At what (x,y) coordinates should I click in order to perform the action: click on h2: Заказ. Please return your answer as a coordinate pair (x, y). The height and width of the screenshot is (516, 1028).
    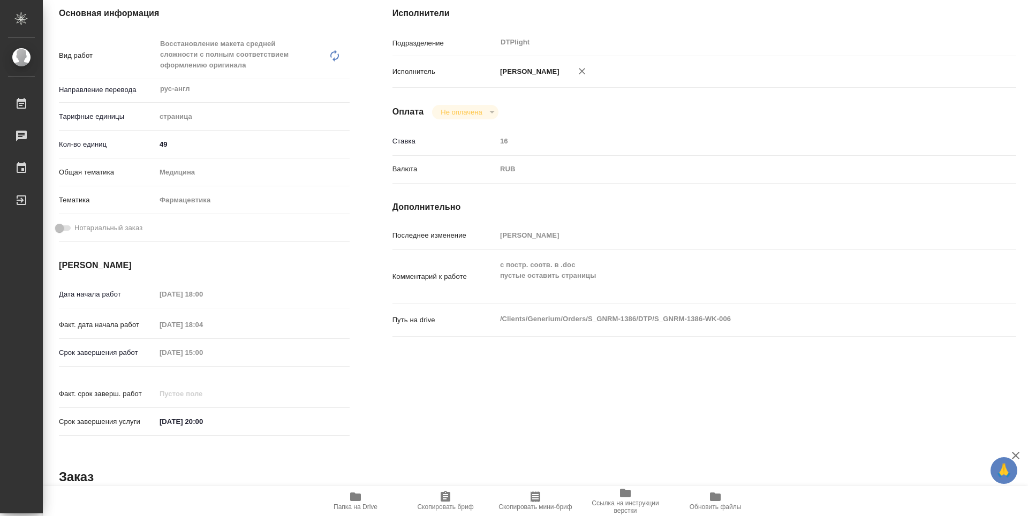
    Looking at the image, I should click on (76, 477).